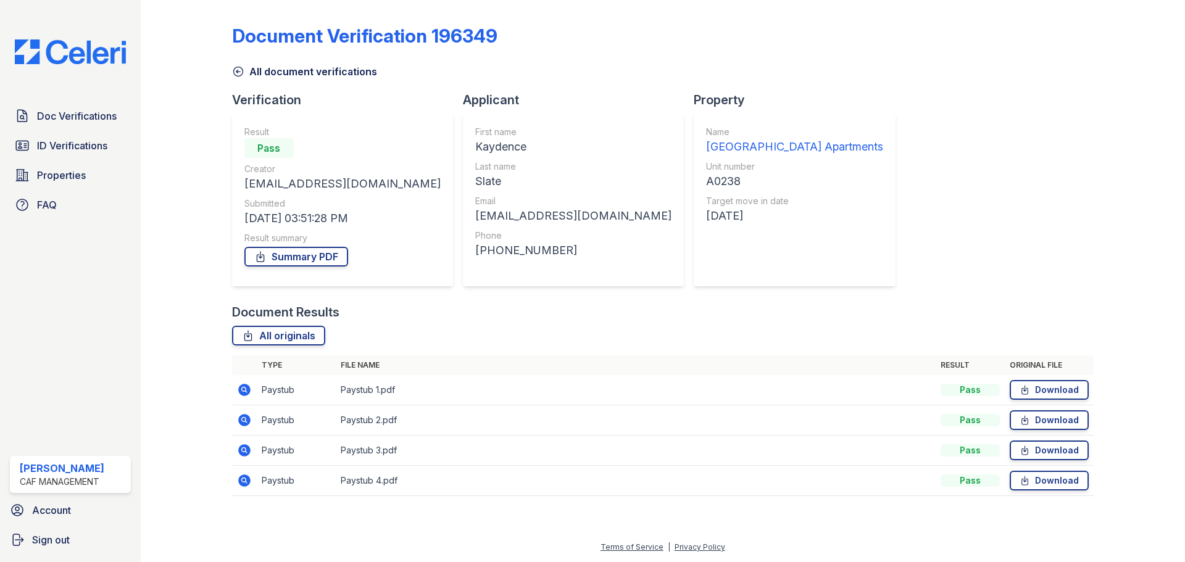 The width and height of the screenshot is (1185, 562). Describe the element at coordinates (70, 52) in the screenshot. I see `img: CE_Logo_Blue-a8612792a0a2168367f1c8372b55b34899dd931a85d93a1a3d3e32e68fde9ad4.png` at that location.